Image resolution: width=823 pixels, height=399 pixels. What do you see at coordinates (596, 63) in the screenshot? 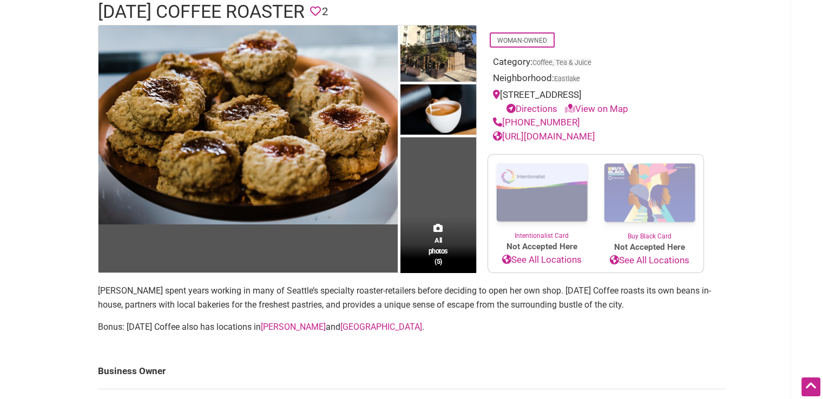
I see `div: Category:` at bounding box center [596, 63].